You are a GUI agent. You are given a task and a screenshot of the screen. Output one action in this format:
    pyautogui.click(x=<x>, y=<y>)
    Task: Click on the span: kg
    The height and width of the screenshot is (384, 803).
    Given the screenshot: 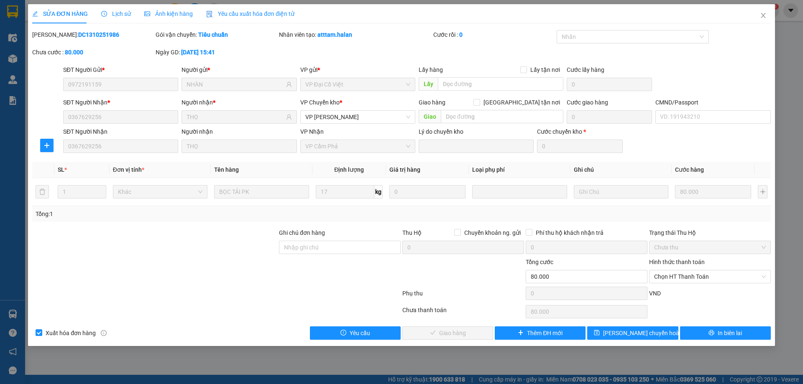 What is the action you would take?
    pyautogui.click(x=379, y=192)
    